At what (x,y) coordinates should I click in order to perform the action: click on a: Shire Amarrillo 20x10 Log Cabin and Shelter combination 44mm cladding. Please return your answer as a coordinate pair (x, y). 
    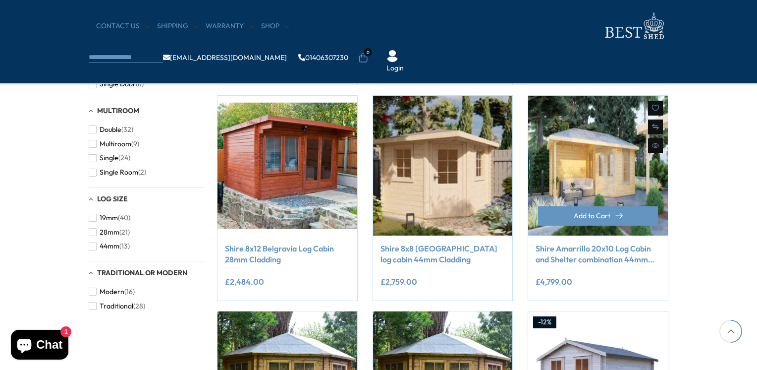
    Looking at the image, I should click on (598, 254).